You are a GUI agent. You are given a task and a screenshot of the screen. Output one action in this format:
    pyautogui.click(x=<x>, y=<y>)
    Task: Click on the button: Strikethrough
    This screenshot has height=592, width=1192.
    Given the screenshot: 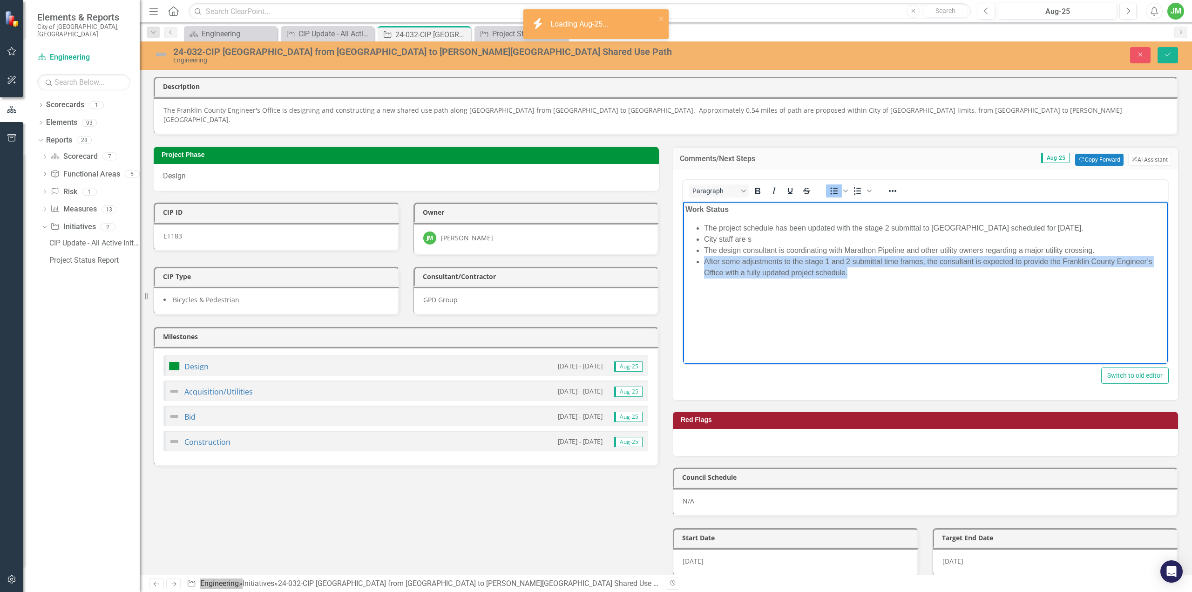 What is the action you would take?
    pyautogui.click(x=807, y=191)
    